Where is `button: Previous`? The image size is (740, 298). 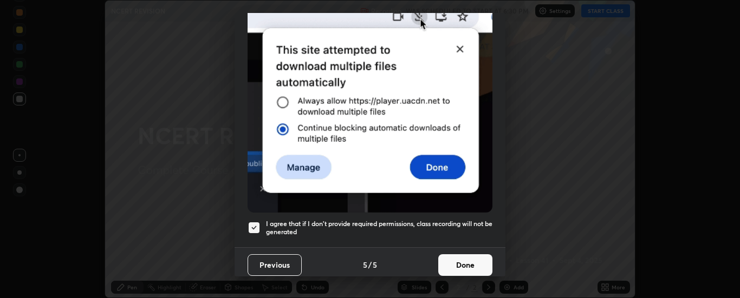 button: Previous is located at coordinates (275, 265).